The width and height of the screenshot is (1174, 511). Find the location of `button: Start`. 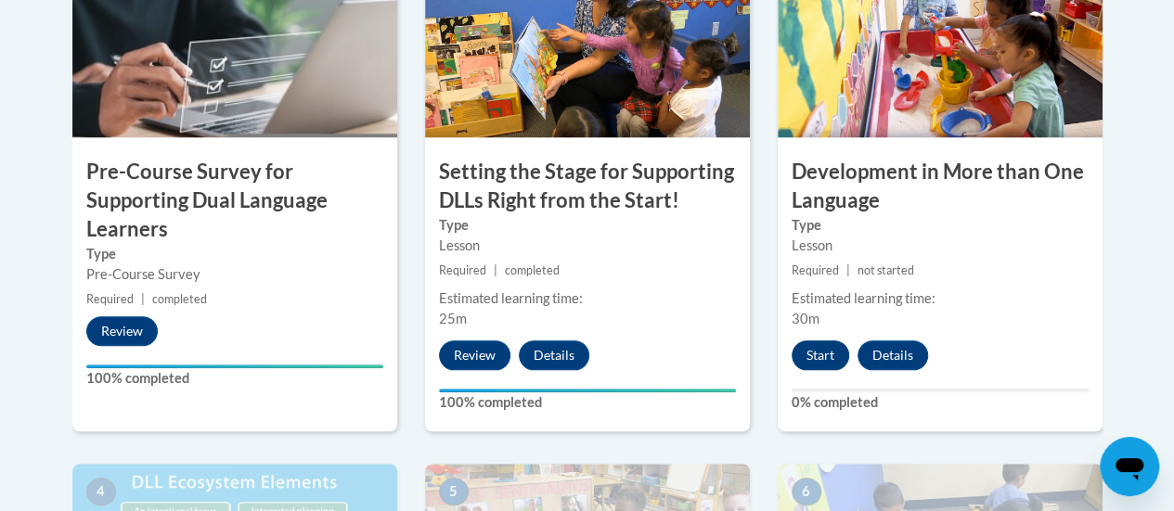

button: Start is located at coordinates (820, 355).